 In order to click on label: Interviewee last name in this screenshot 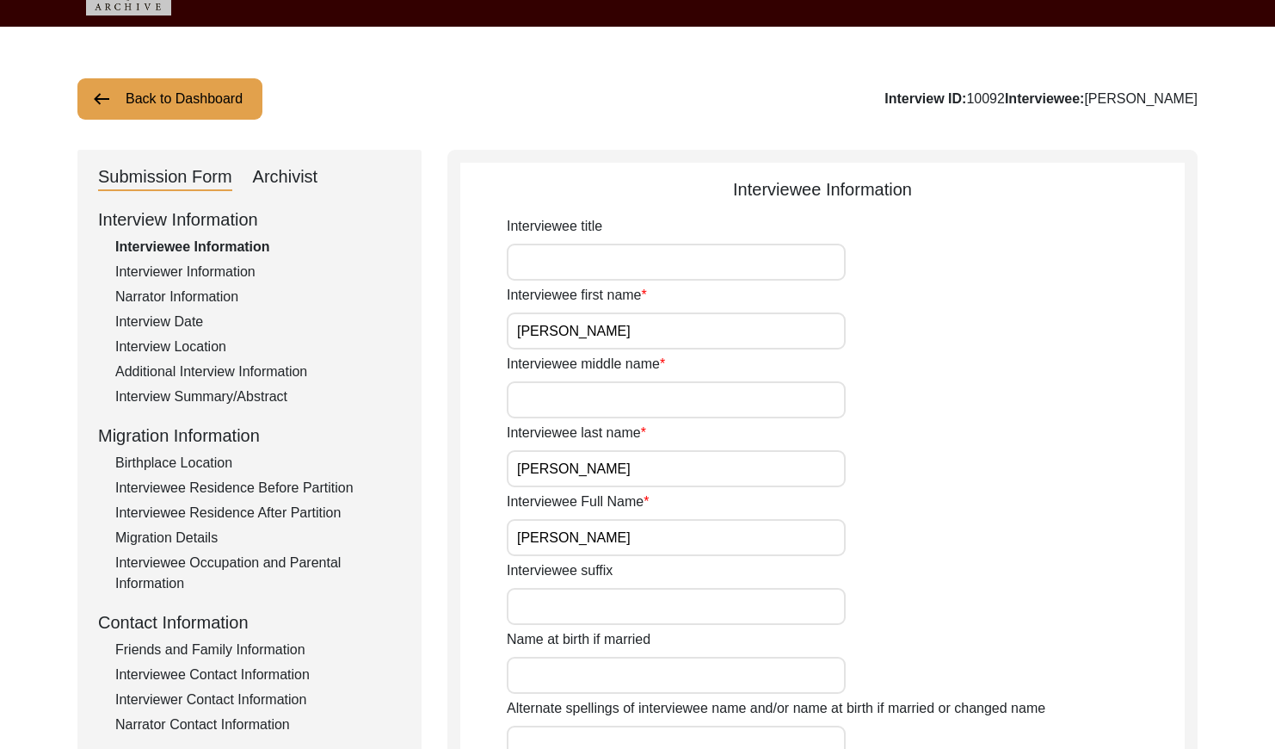, I will do `click(577, 433)`.